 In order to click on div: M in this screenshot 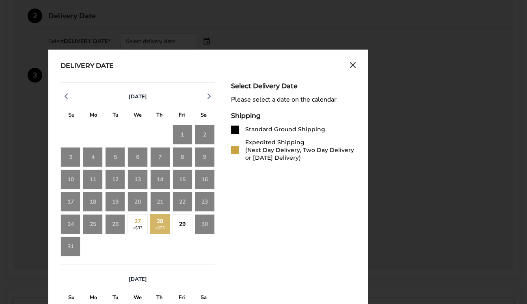, I will do `click(93, 116)`.